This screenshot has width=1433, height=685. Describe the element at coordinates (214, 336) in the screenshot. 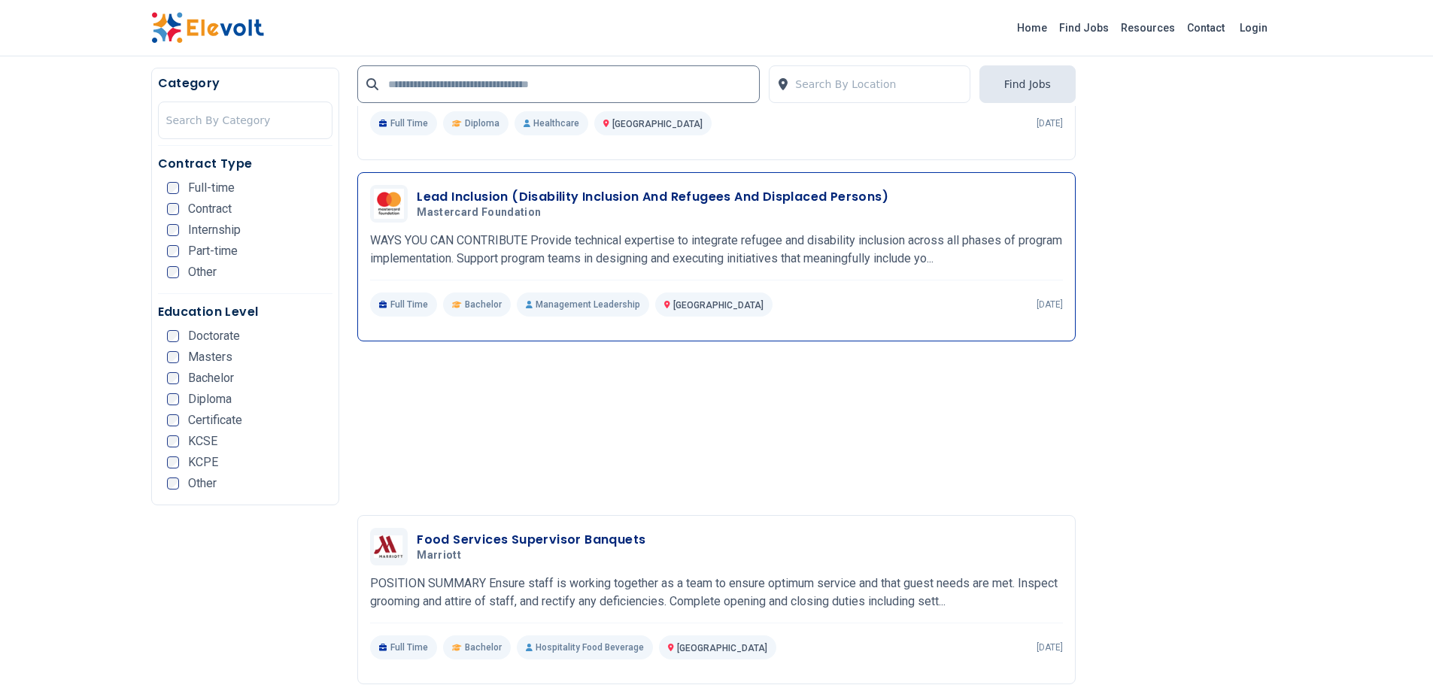

I see `span: Doctorate` at that location.